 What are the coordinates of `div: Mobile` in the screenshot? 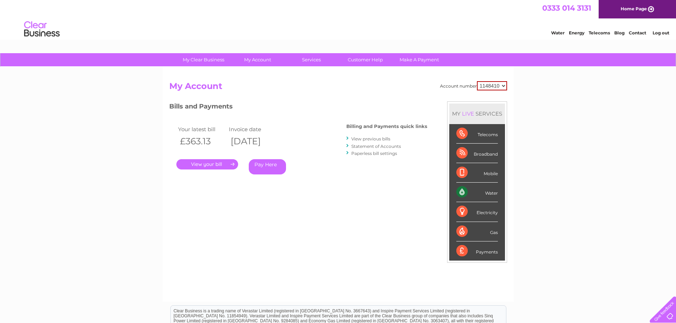 It's located at (477, 173).